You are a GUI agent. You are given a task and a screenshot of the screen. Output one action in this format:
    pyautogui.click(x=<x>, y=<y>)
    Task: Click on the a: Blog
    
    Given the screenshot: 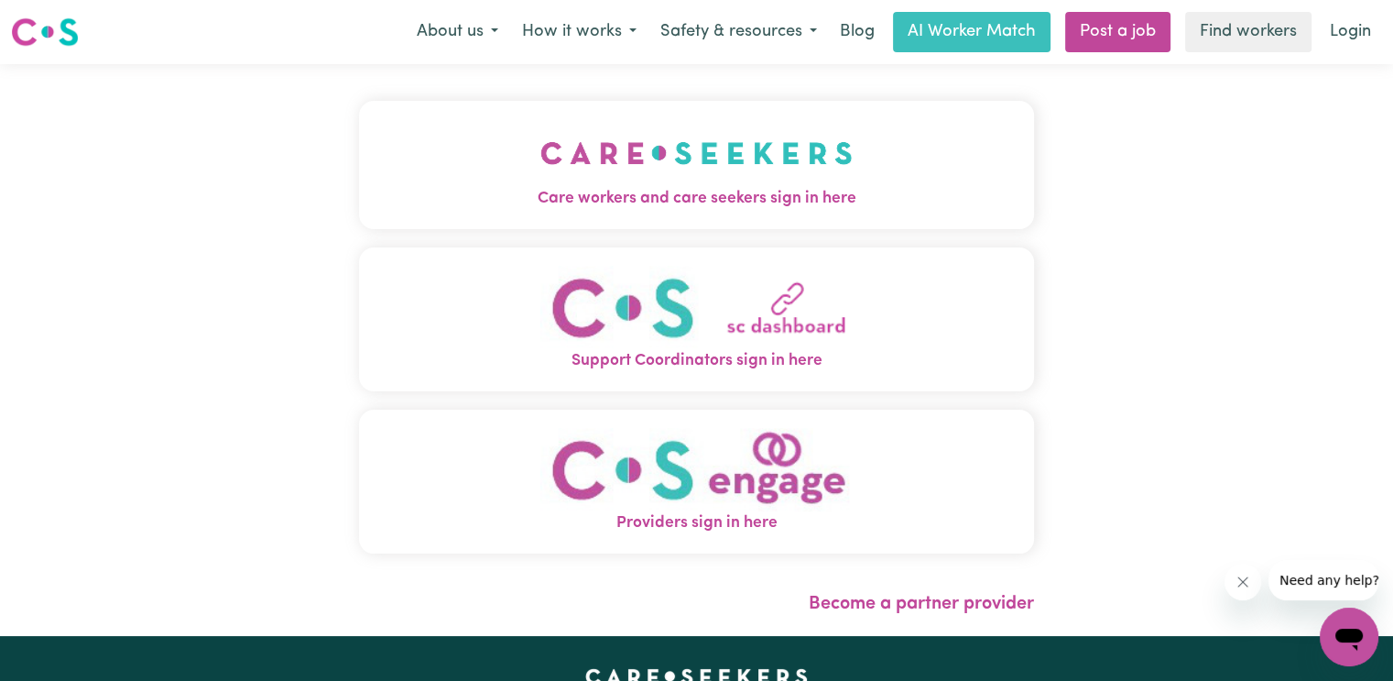 What is the action you would take?
    pyautogui.click(x=857, y=32)
    